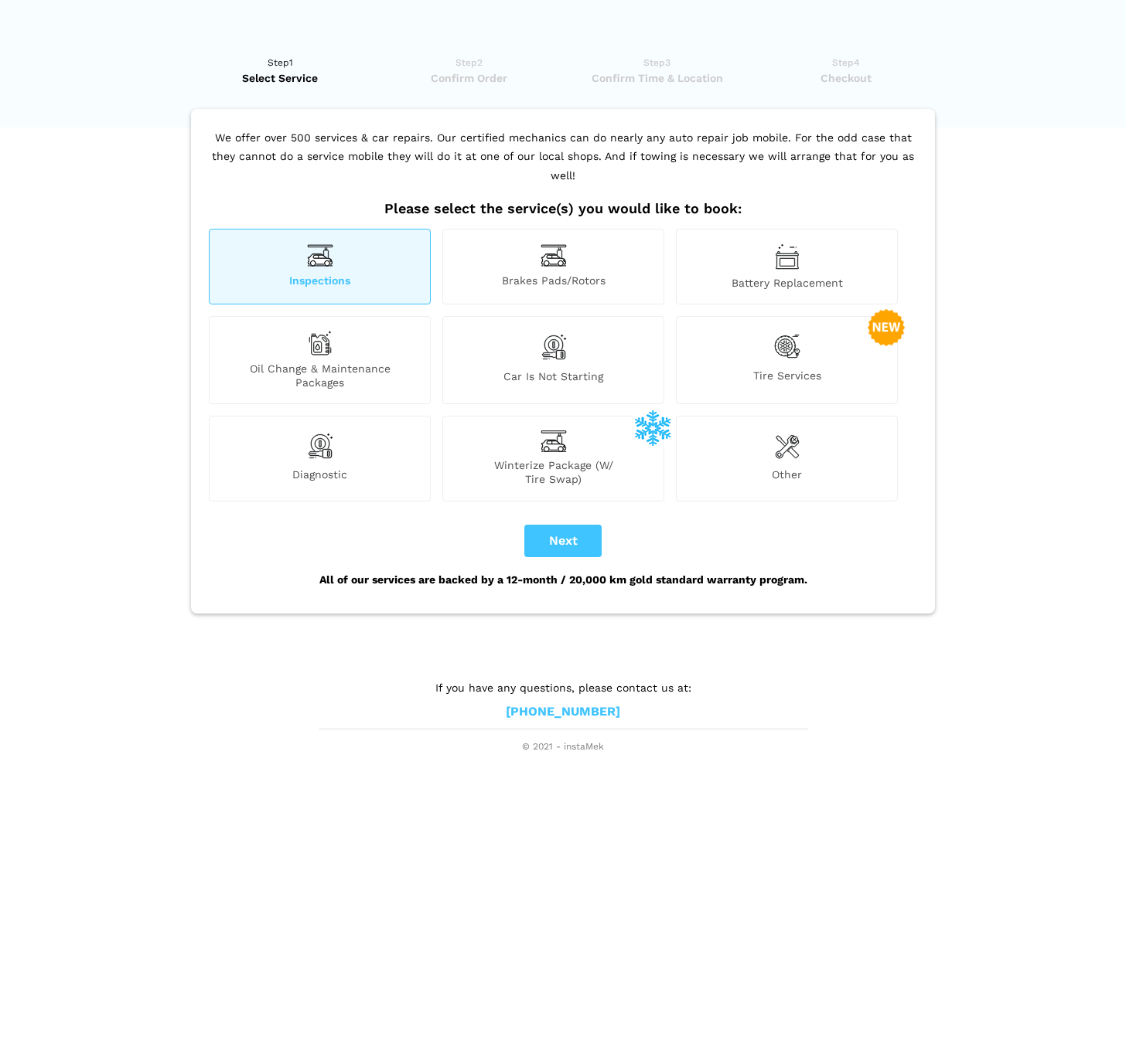  What do you see at coordinates (563, 747) in the screenshot?
I see `span: © 2021 - instaMek` at bounding box center [563, 747].